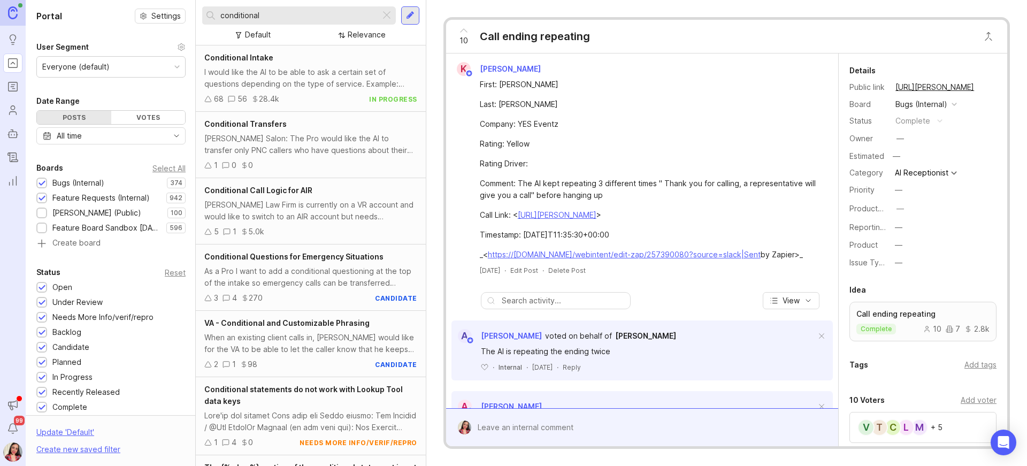 This screenshot has height=466, width=1027. What do you see at coordinates (868, 262) in the screenshot?
I see `label: Issue Type` at bounding box center [868, 262].